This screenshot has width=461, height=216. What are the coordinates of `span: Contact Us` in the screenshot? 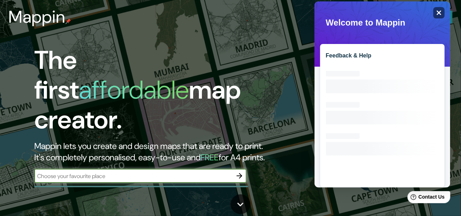 It's located at (34, 9).